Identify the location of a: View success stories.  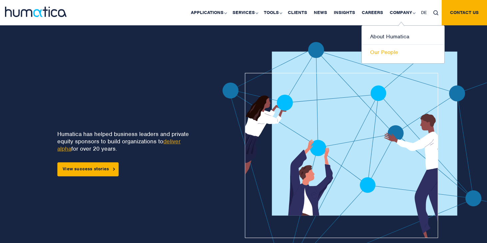
(88, 169).